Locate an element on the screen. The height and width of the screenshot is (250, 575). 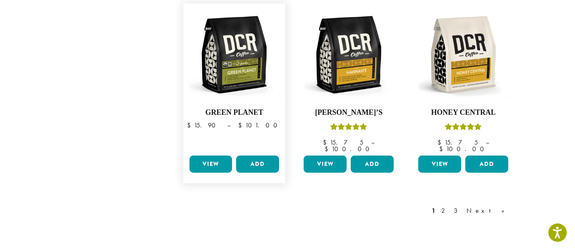
img: DCR-12oz-FTO-Green-Planet-Stock-scaled.png is located at coordinates (234, 55).